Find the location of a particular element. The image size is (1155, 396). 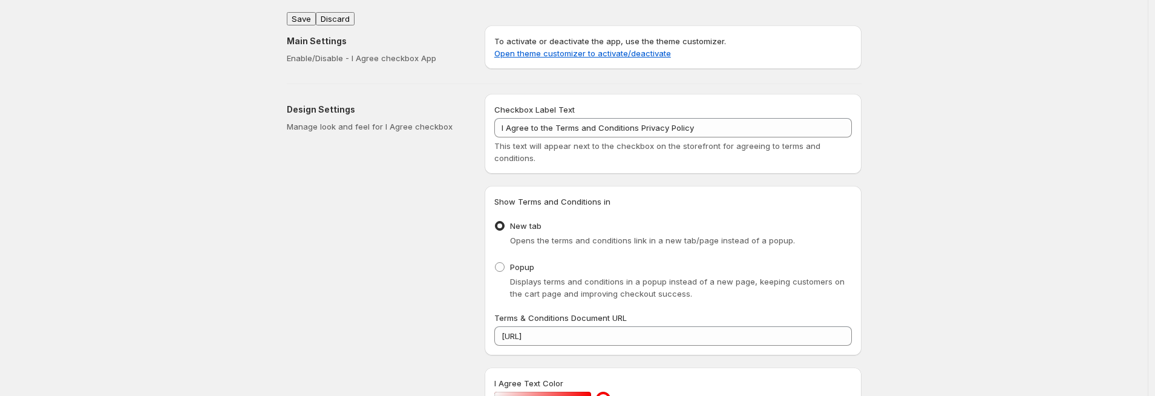

span: Displays terms and conditions in a popup instead of a new page, keeping customers on the cart pag... is located at coordinates (677, 287).